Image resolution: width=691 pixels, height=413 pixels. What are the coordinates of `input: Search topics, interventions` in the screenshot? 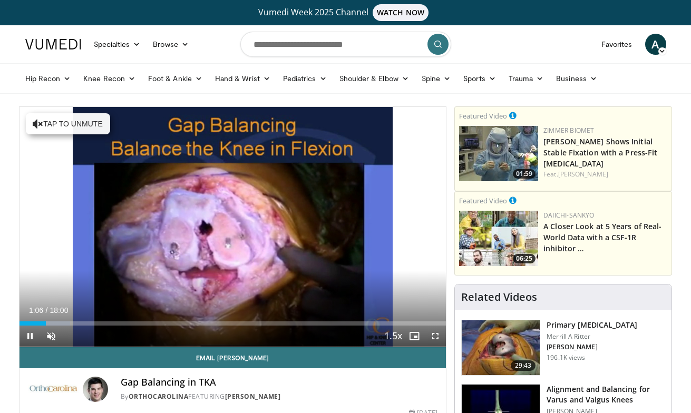 It's located at (346, 44).